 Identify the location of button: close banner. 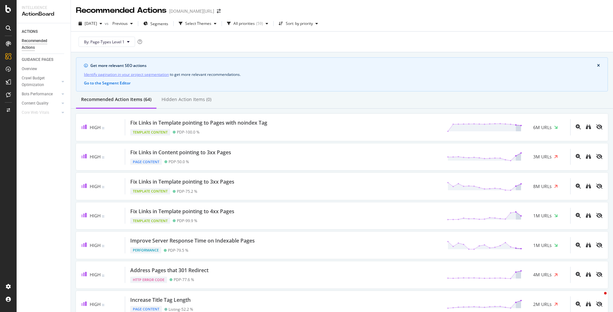
(598, 66).